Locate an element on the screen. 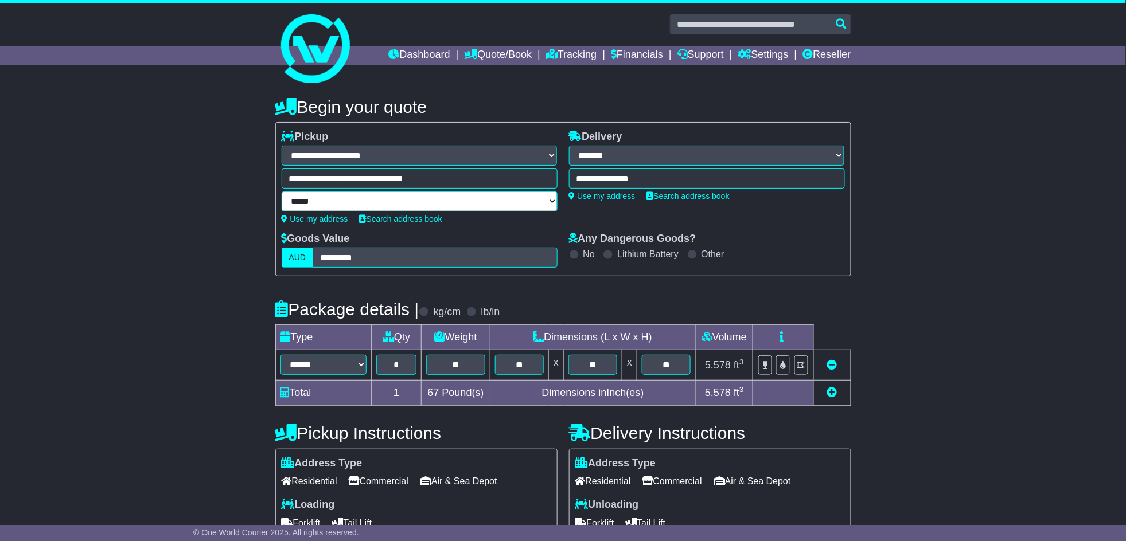 This screenshot has height=541, width=1126. label: lb/in is located at coordinates (490, 313).